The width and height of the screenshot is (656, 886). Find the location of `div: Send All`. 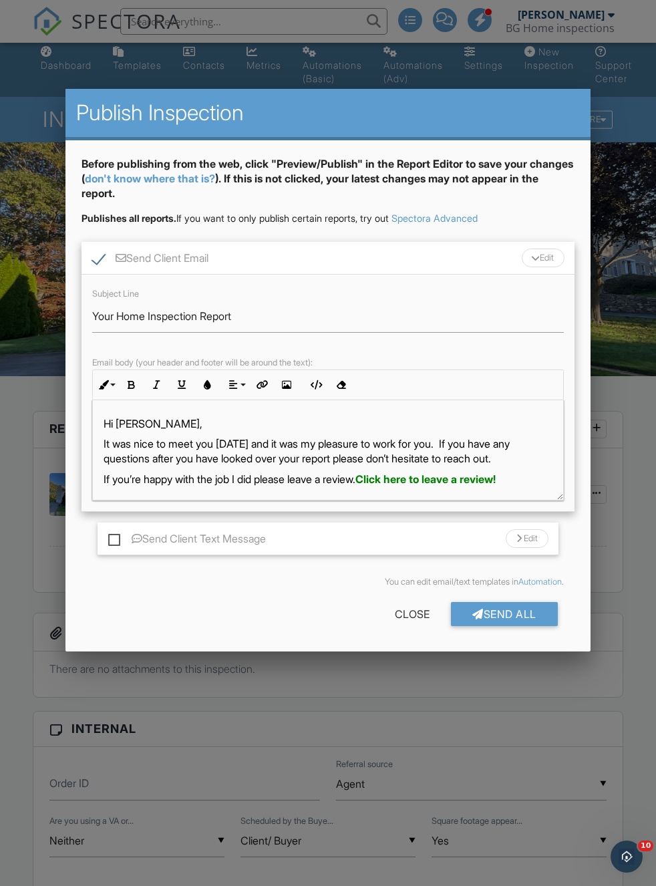

div: Send All is located at coordinates (505, 614).